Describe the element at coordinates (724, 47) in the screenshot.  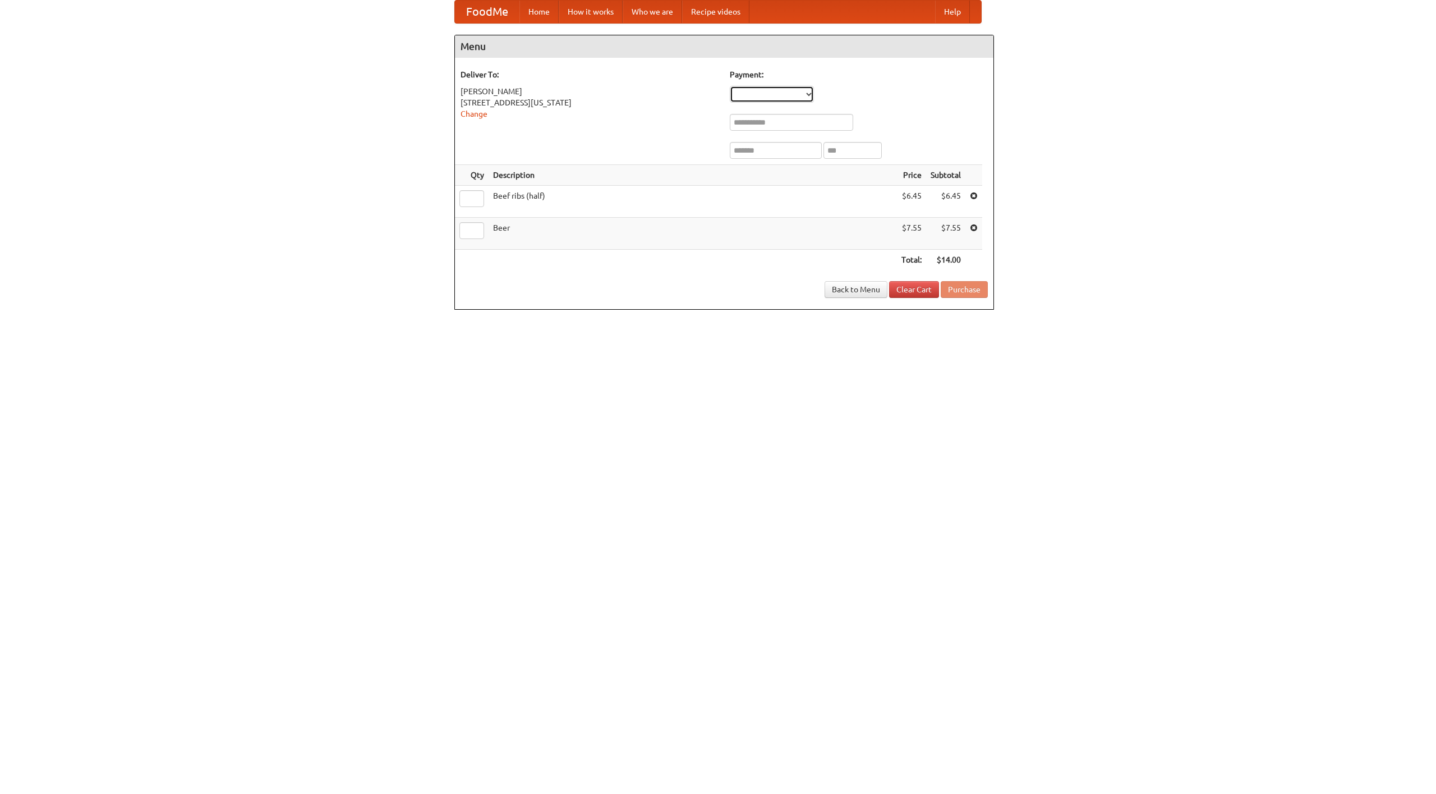
I see `h4: Menu` at that location.